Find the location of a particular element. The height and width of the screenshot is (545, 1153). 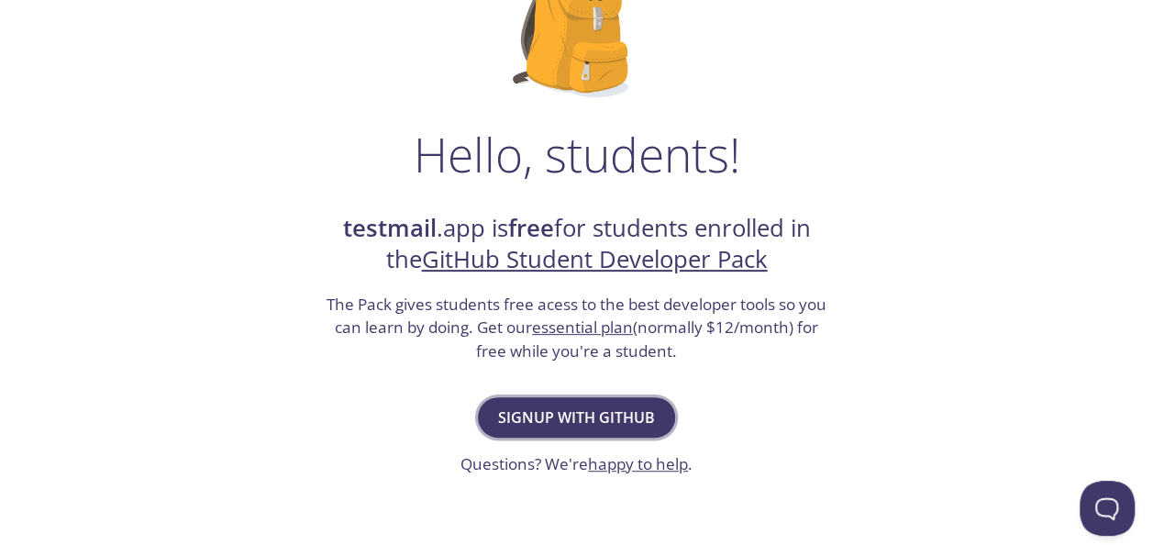

a: GitHub Student Developer Pack is located at coordinates (594, 259).